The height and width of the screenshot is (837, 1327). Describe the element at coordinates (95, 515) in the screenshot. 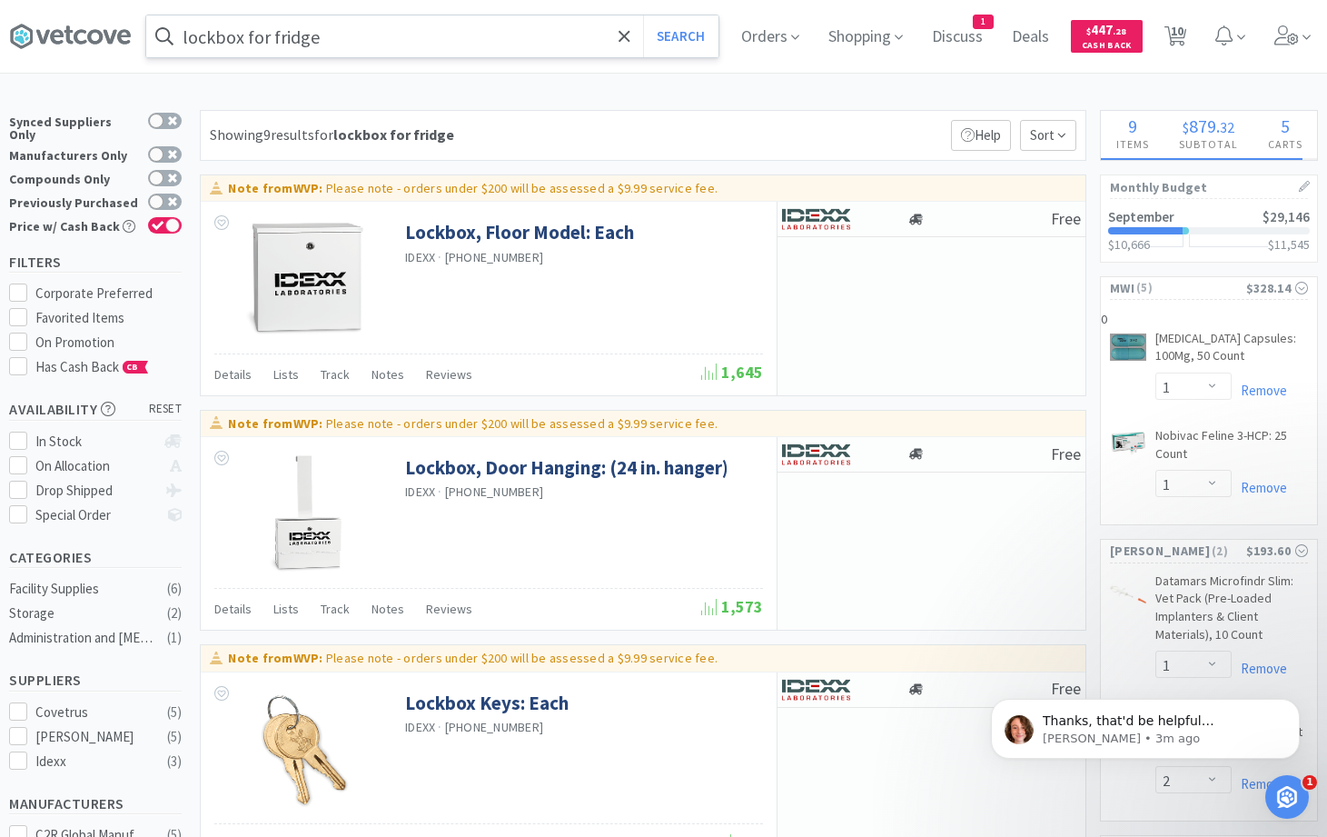

I see `div: Special Order` at that location.